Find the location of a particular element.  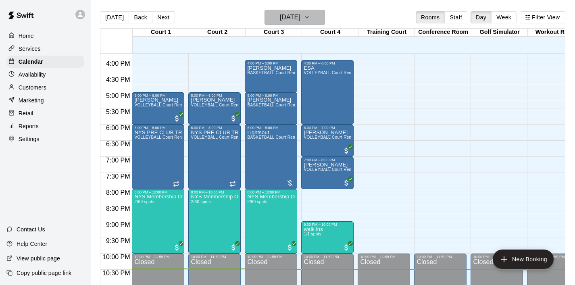

p: Customers is located at coordinates (32, 88).